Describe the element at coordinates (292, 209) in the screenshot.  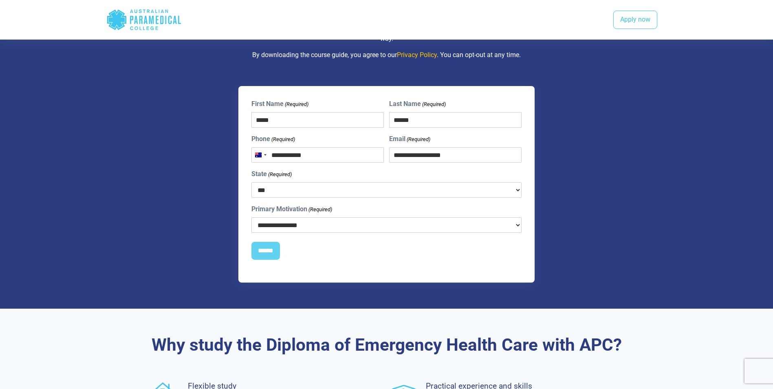
I see `label: Primary Motivation` at that location.